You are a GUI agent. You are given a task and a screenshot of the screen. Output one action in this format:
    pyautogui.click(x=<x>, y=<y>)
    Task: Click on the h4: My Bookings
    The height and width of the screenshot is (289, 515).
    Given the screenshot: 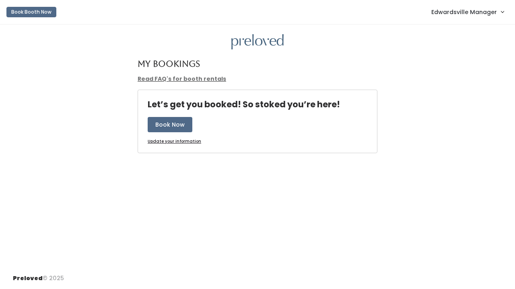 What is the action you would take?
    pyautogui.click(x=169, y=64)
    